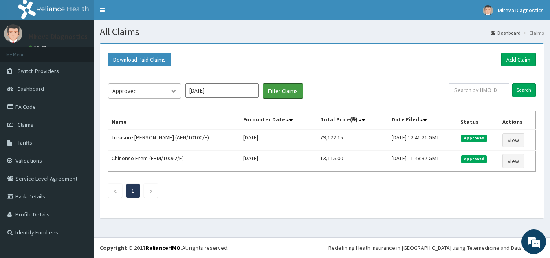 The image size is (550, 258). Describe the element at coordinates (352, 121) in the screenshot. I see `th: Total Price(₦)` at that location.